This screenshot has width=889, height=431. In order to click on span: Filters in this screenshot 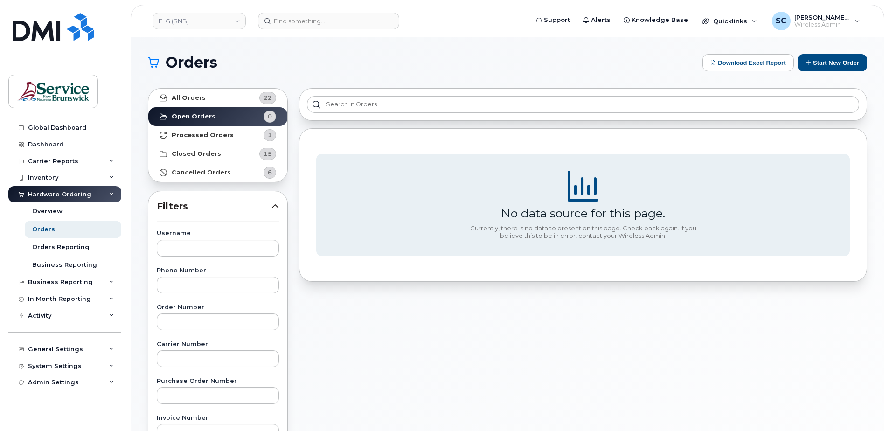, I will do `click(214, 206)`.